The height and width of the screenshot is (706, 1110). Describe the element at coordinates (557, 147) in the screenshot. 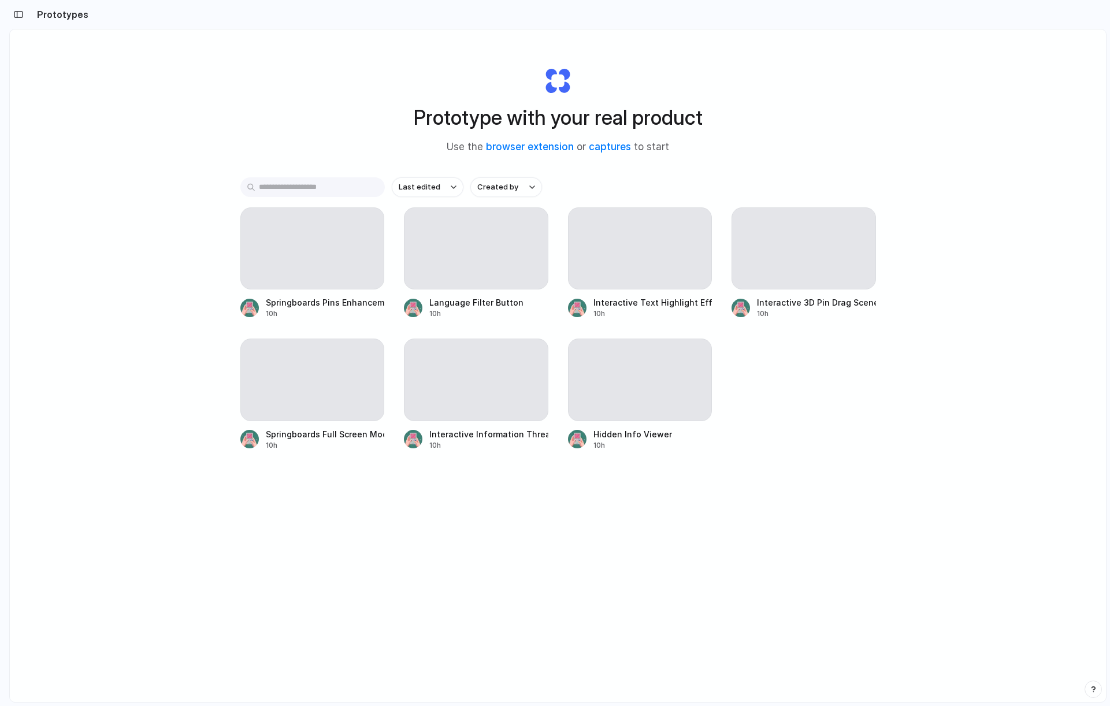

I see `span: Use the or to start` at that location.